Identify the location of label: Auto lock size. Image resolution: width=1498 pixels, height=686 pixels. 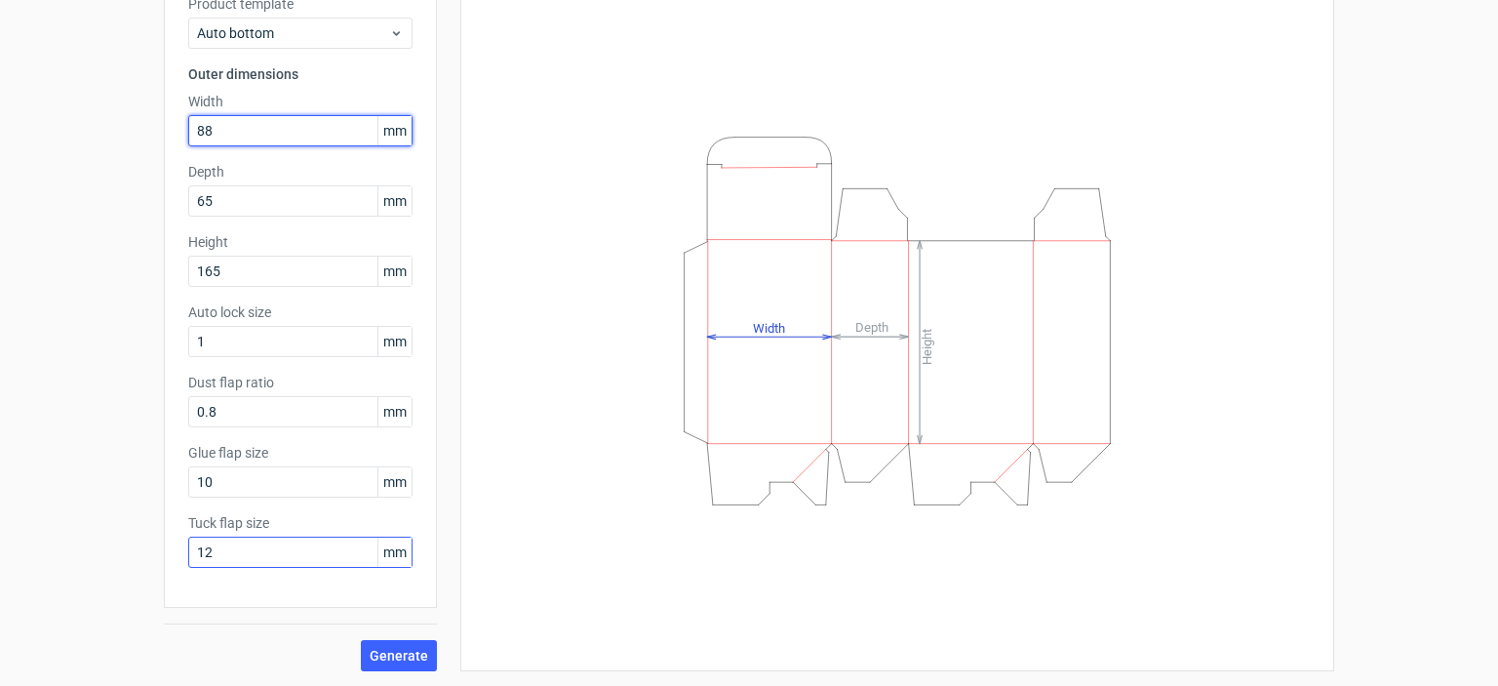
(300, 312).